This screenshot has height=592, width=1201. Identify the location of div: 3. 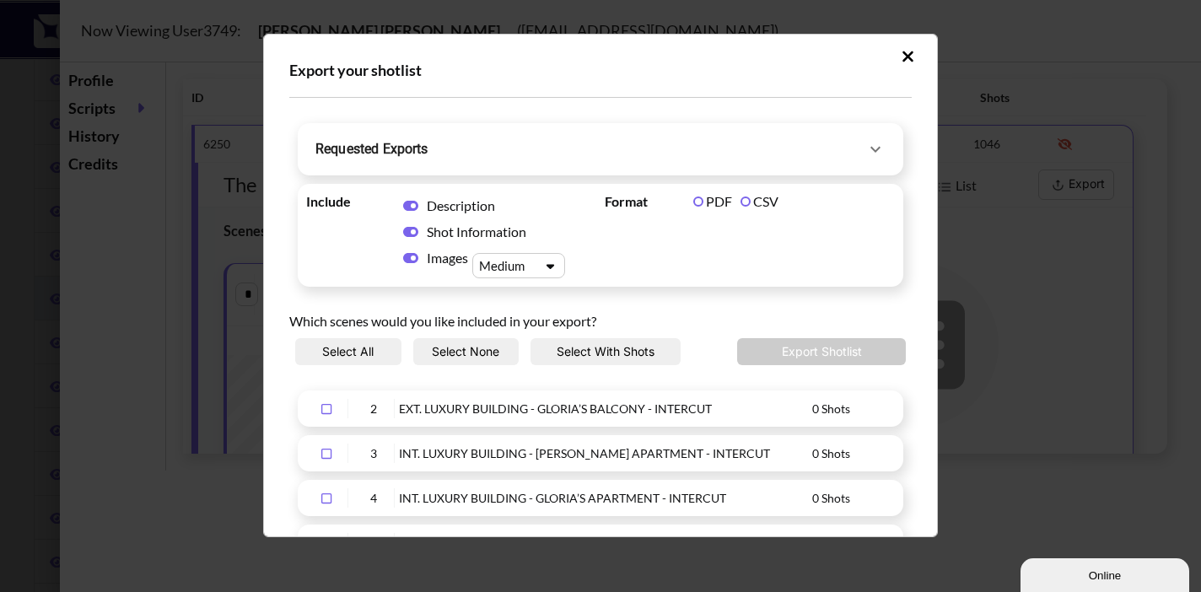
(374, 453).